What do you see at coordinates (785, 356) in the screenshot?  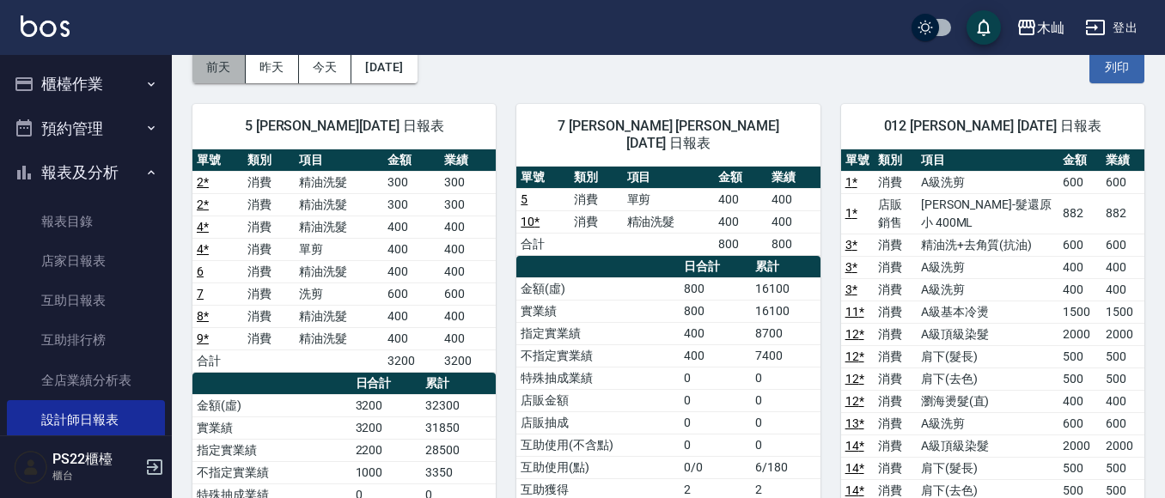 I see `td: 7400` at bounding box center [785, 356].